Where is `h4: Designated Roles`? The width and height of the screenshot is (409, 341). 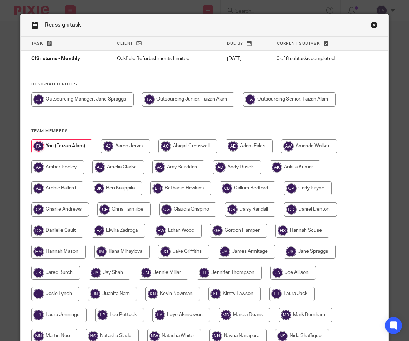
h4: Designated Roles is located at coordinates (205, 84).